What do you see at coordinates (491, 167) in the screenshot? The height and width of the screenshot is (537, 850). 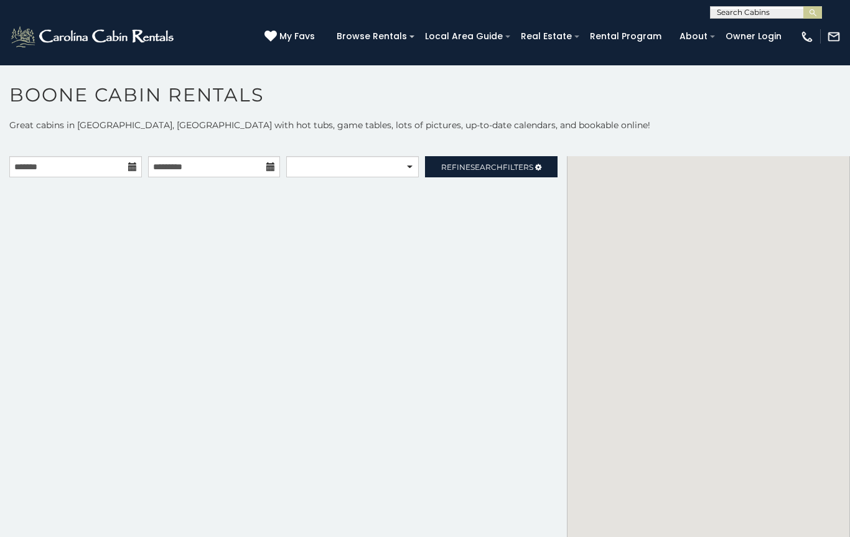 I see `a: RefineSearchFilters` at bounding box center [491, 167].